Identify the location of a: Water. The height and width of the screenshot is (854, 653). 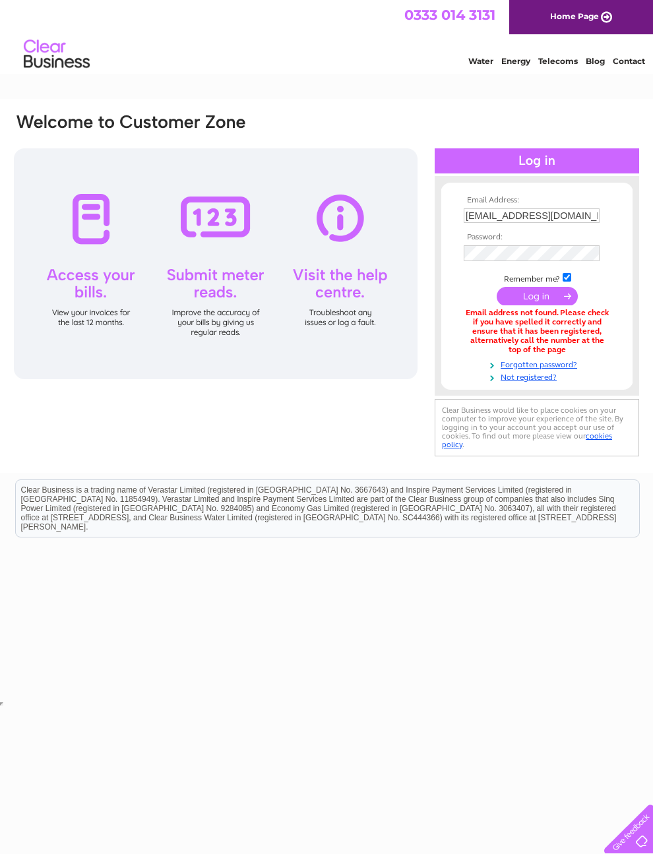
(481, 61).